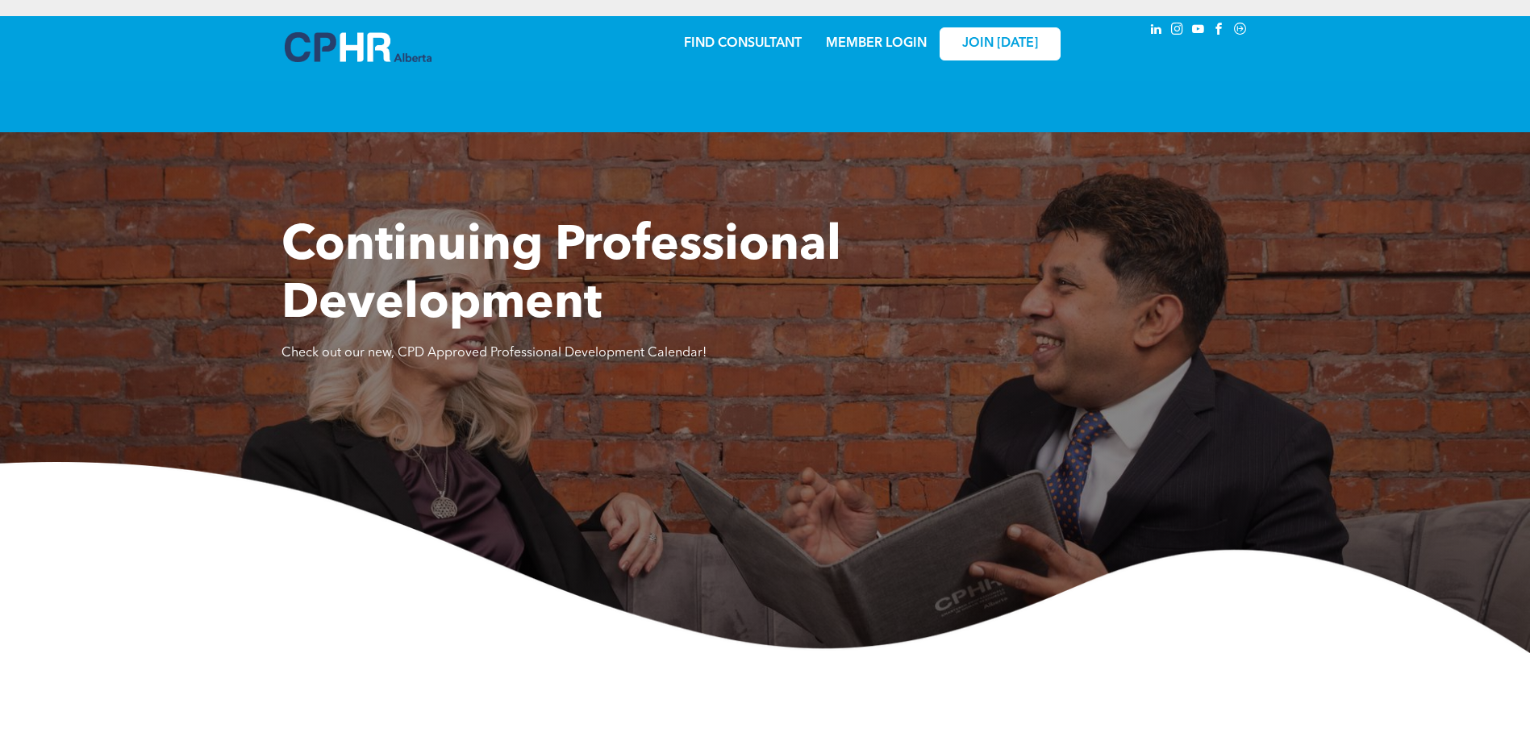 The image size is (1530, 745). What do you see at coordinates (743, 44) in the screenshot?
I see `a: FIND CONSULTANT` at bounding box center [743, 44].